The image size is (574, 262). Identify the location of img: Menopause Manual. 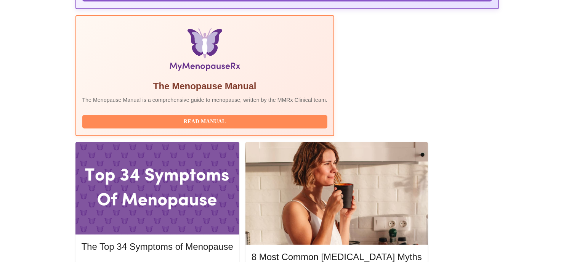
(205, 51).